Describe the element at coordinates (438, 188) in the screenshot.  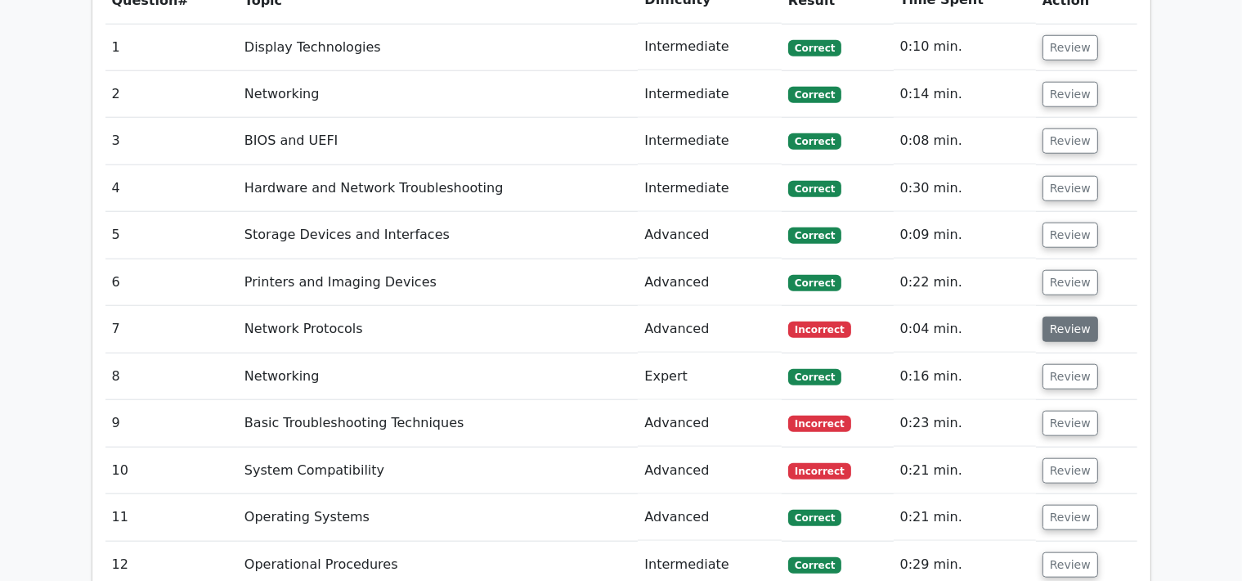
I see `td: Hardware and Network Troubleshooting` at that location.